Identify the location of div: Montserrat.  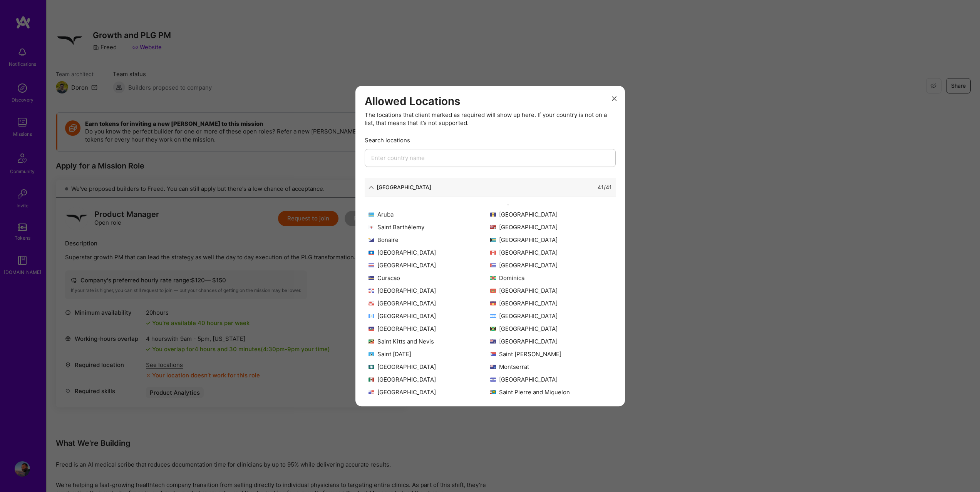
(551, 367).